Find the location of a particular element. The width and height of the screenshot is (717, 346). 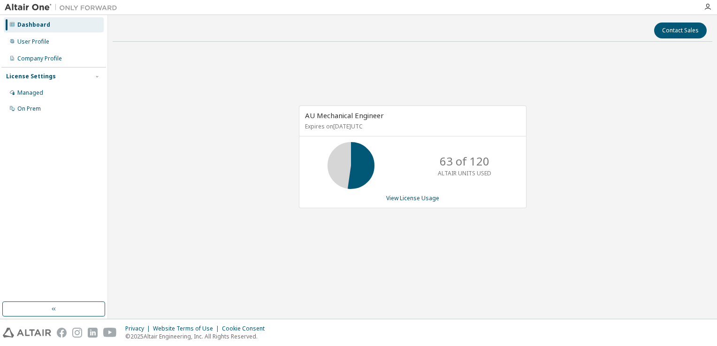

div: User Profile is located at coordinates (33, 42).